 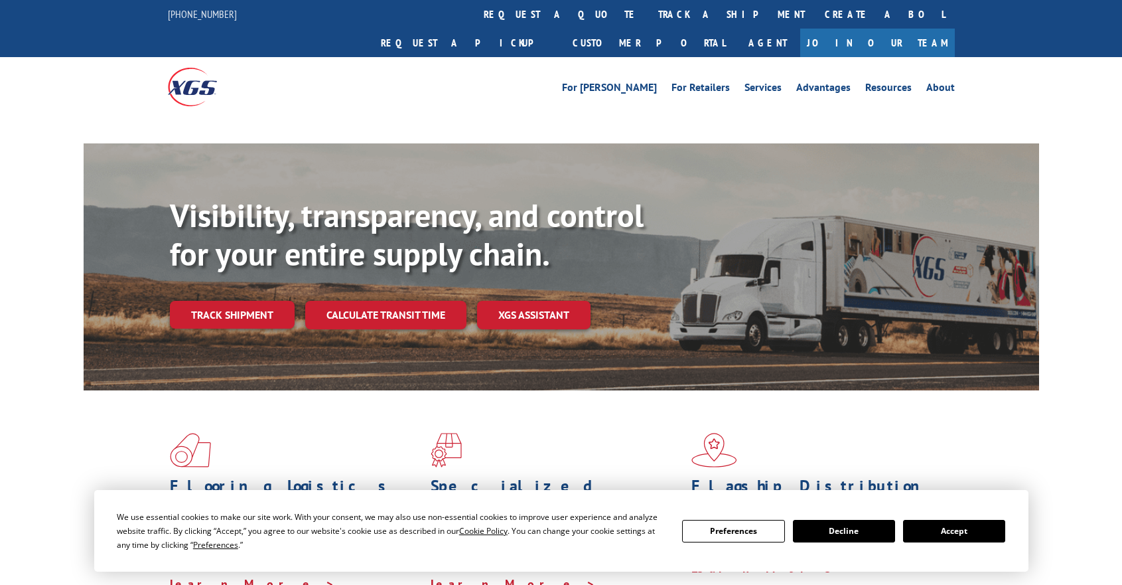 I want to click on div: We use essential cookies to make our site work. With your consent, we may also use non-essential ..., so click(x=392, y=530).